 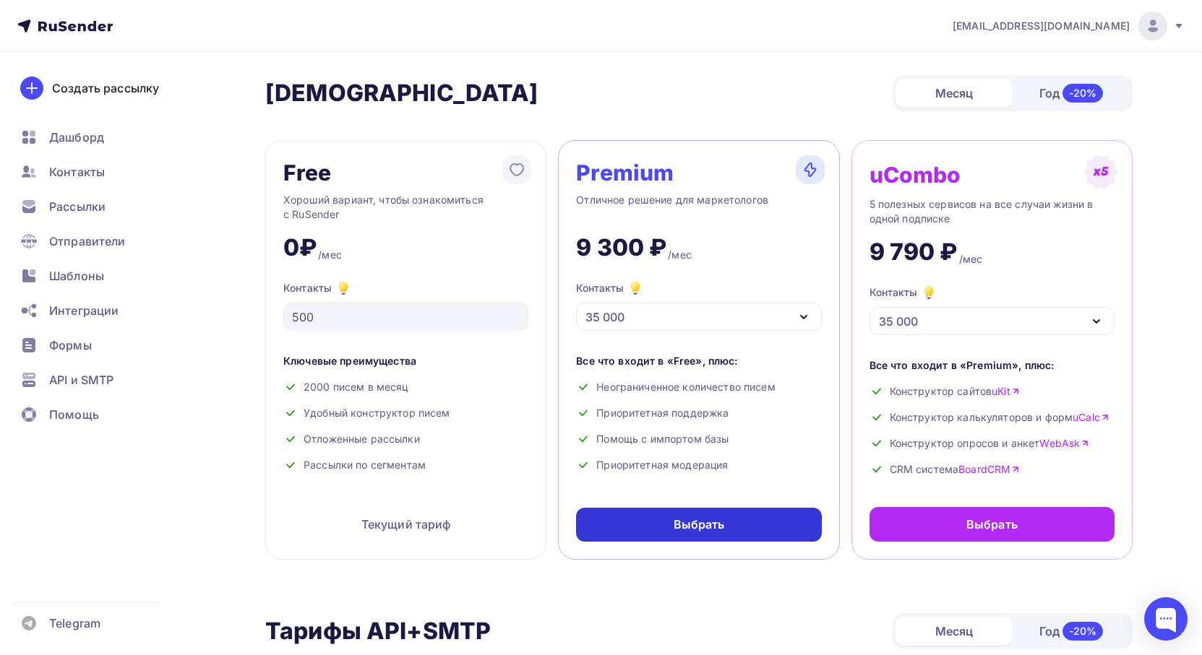 I want to click on span: Помощь, so click(x=74, y=415).